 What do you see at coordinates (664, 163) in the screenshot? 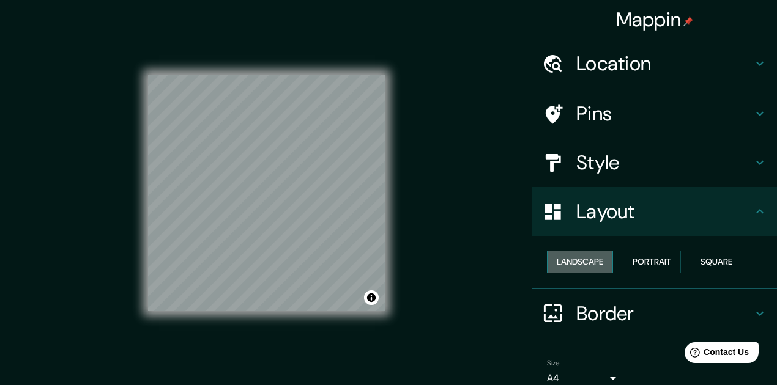
I see `h4: Style` at bounding box center [664, 163].